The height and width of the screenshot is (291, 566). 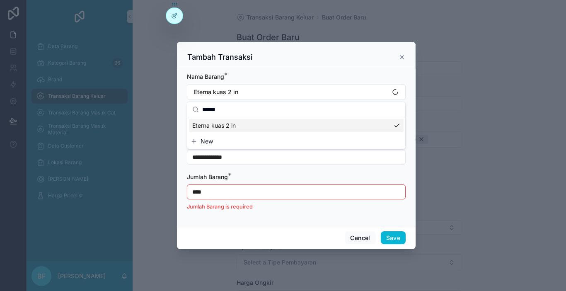 What do you see at coordinates (393, 238) in the screenshot?
I see `button: Save` at bounding box center [393, 238].